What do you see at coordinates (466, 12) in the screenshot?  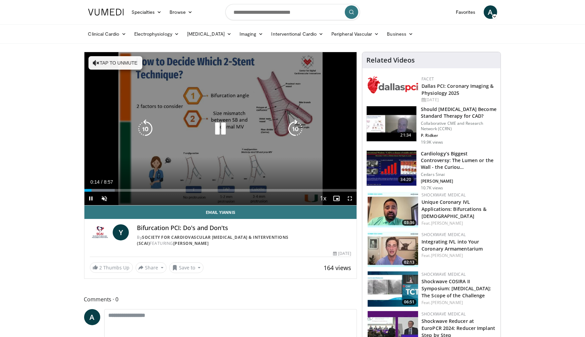 I see `a: Favorites` at bounding box center [466, 12].